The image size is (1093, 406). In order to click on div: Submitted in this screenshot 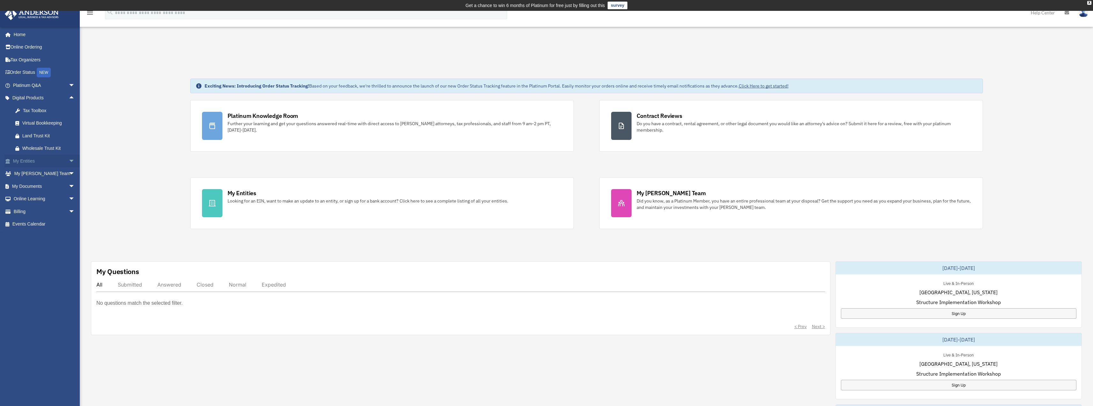, I will do `click(130, 284)`.